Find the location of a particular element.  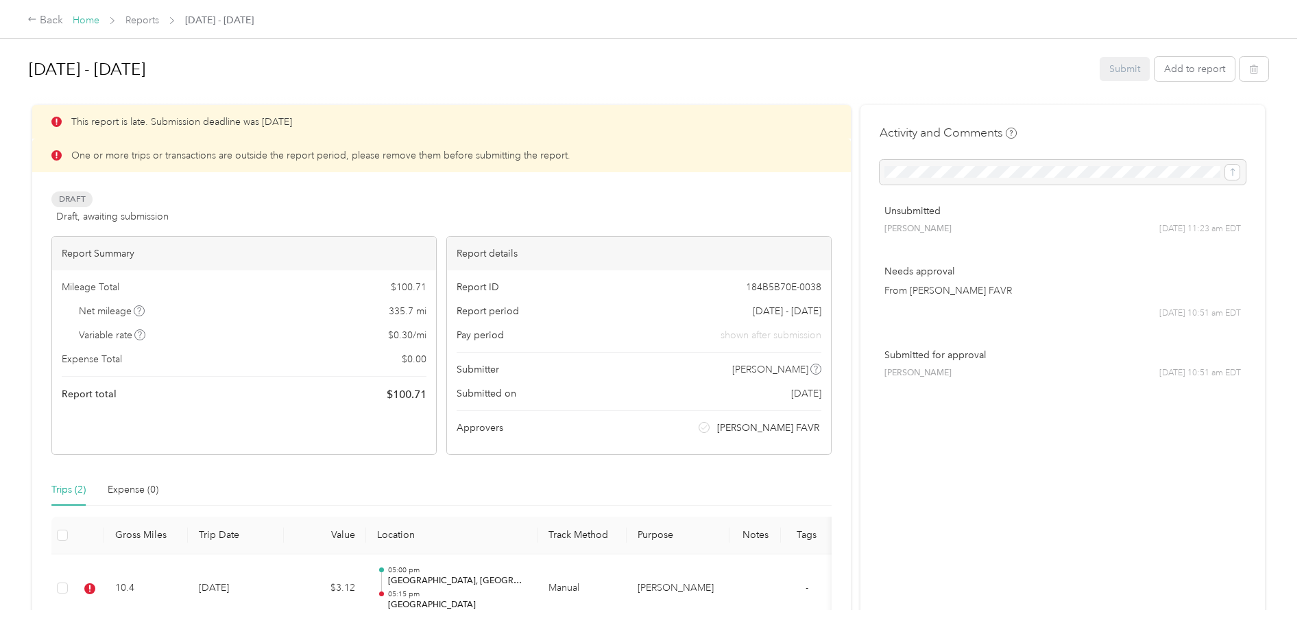

span: Report period is located at coordinates (488, 311).